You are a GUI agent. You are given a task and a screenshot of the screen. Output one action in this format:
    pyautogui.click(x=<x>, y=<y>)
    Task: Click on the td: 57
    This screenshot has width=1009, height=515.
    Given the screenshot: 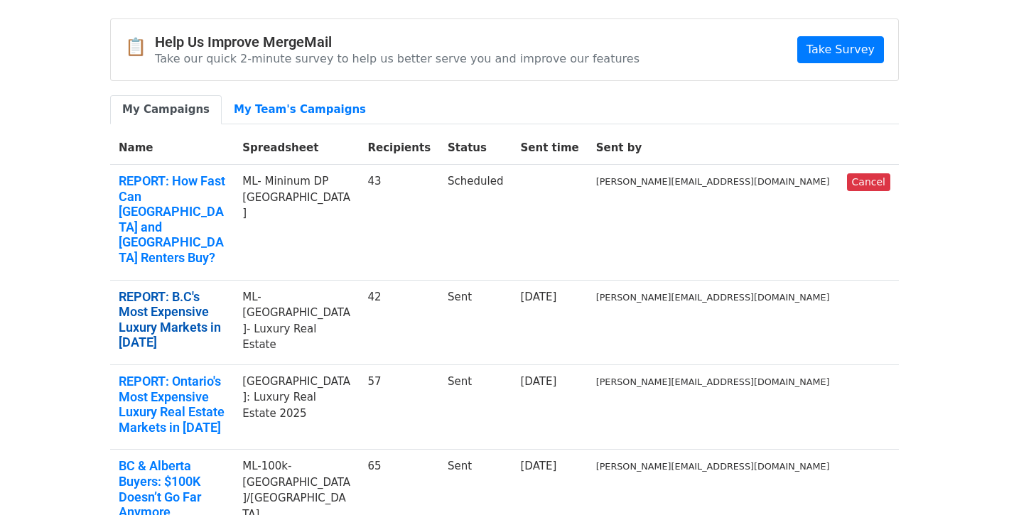 What is the action you would take?
    pyautogui.click(x=399, y=406)
    